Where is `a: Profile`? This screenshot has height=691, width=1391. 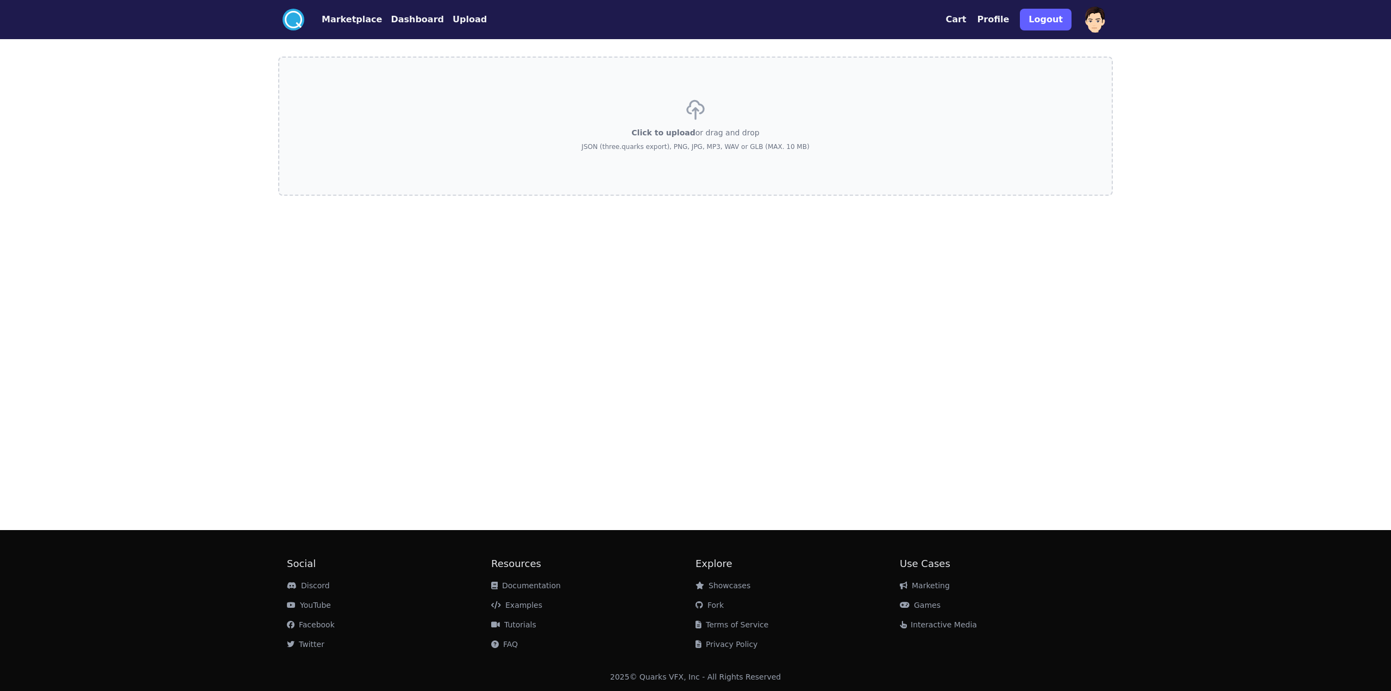 a: Profile is located at coordinates (993, 20).